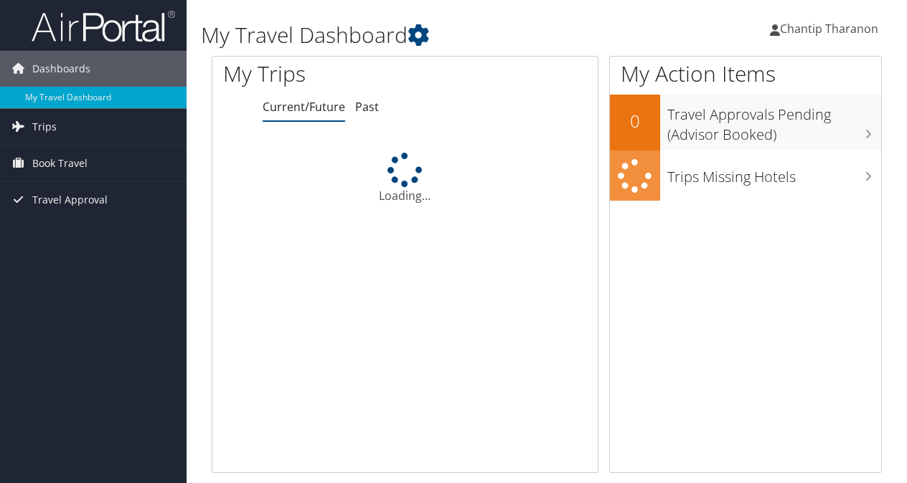 This screenshot has width=907, height=483. I want to click on h1: My Trips, so click(324, 74).